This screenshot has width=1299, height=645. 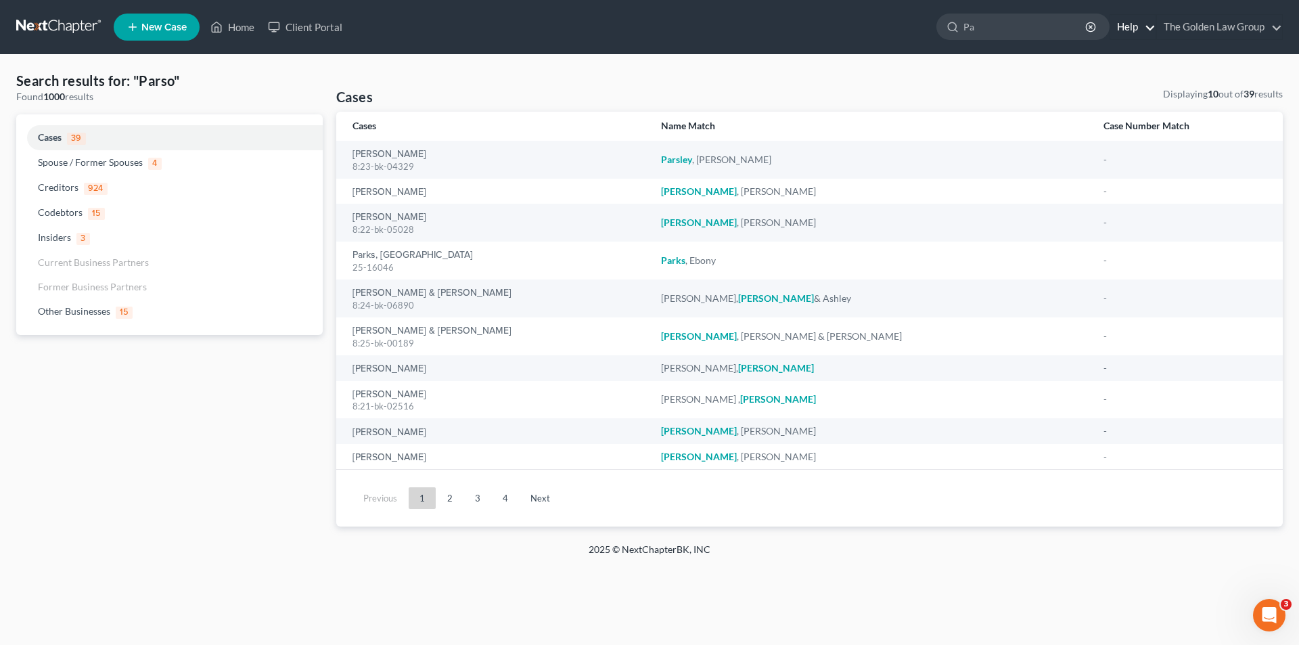 I want to click on span: Spouse / Former Spouses, so click(x=90, y=162).